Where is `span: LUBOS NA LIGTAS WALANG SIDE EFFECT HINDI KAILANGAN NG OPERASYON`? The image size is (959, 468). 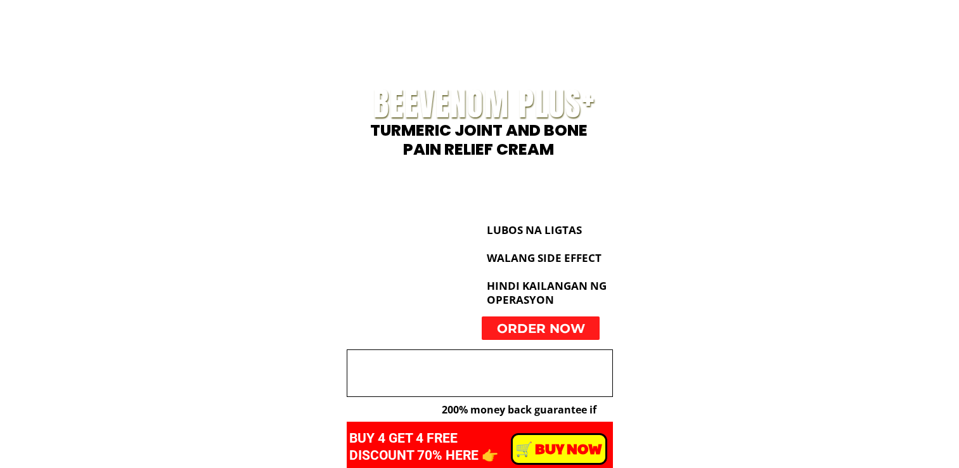 span: LUBOS NA LIGTAS WALANG SIDE EFFECT HINDI KAILANGAN NG OPERASYON is located at coordinates (546, 264).